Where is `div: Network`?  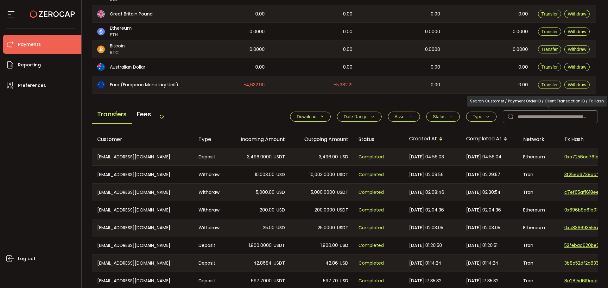
div: Network is located at coordinates (539, 139).